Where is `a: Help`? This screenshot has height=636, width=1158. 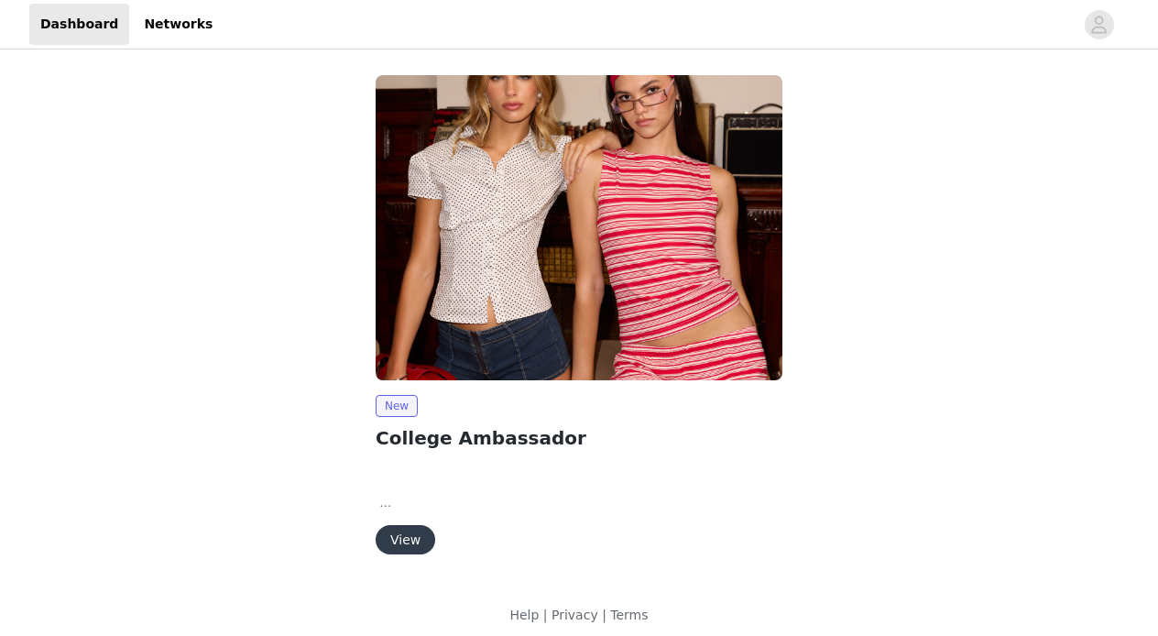
a: Help is located at coordinates (524, 615).